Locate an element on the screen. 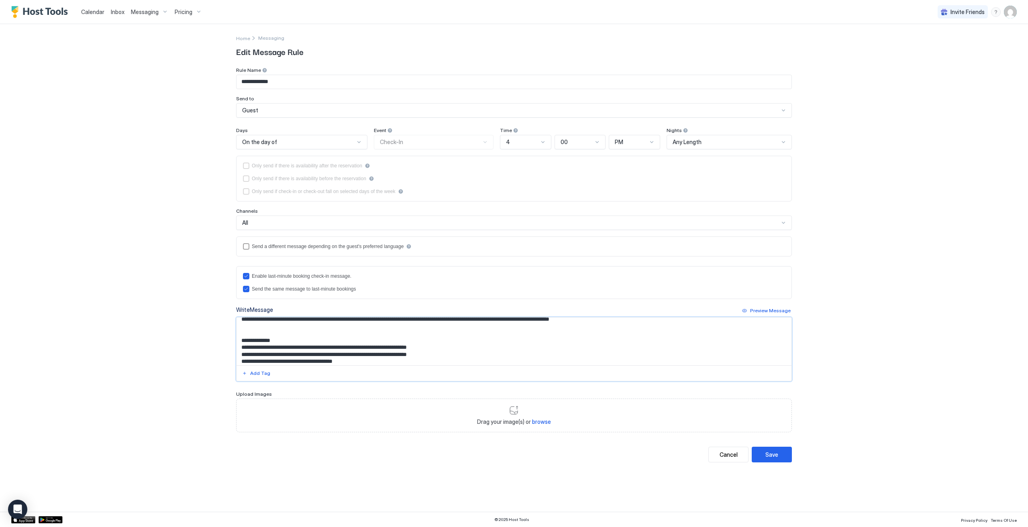  span: All is located at coordinates (245, 223).